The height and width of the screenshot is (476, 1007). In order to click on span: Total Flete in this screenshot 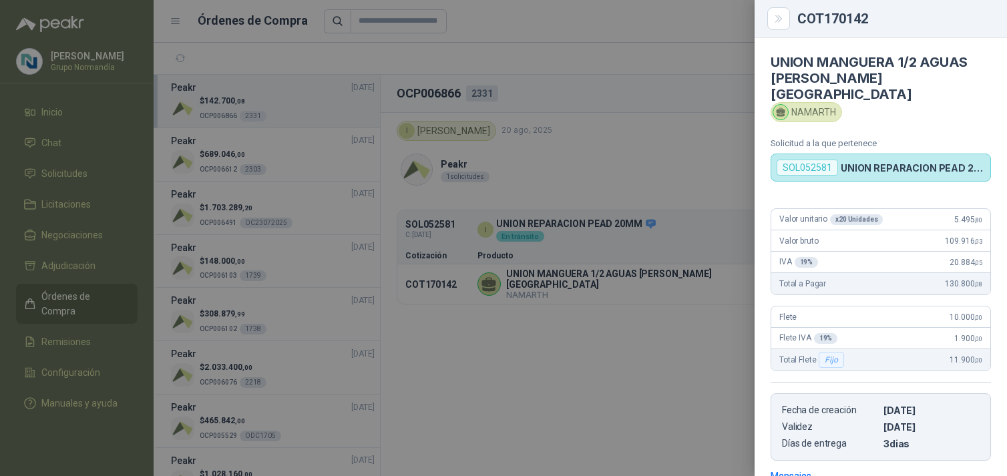, I will do `click(813, 360)`.